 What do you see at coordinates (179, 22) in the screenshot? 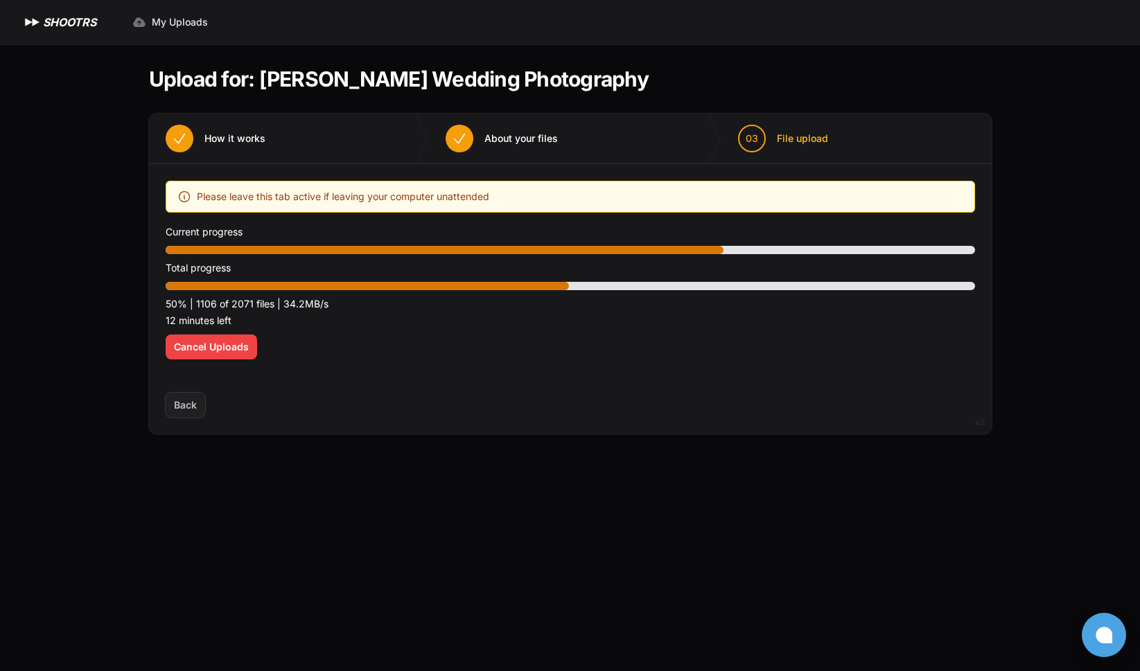
I see `span: My Uploads` at bounding box center [179, 22].